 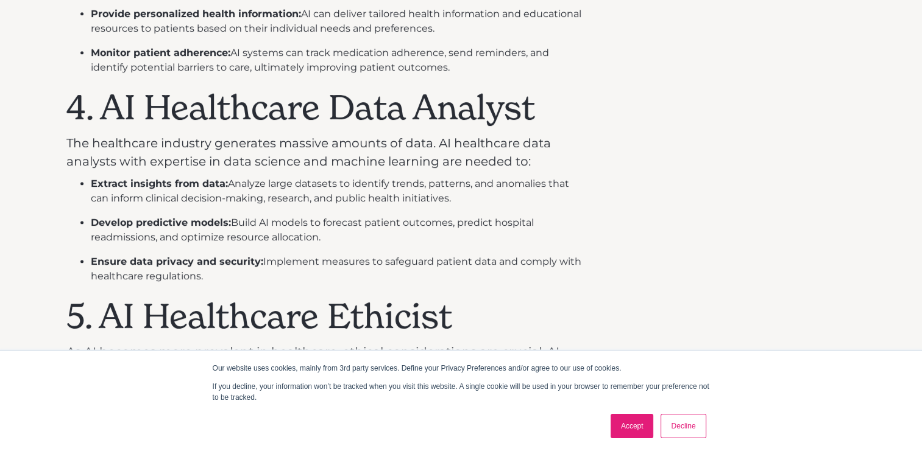 What do you see at coordinates (683, 426) in the screenshot?
I see `a: Decline` at bounding box center [683, 426].